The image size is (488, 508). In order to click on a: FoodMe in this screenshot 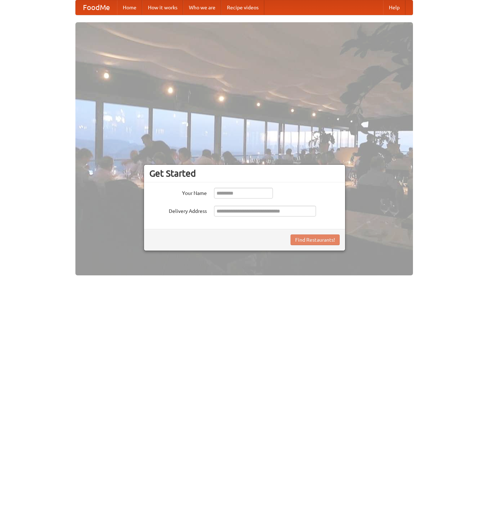, I will do `click(96, 8)`.